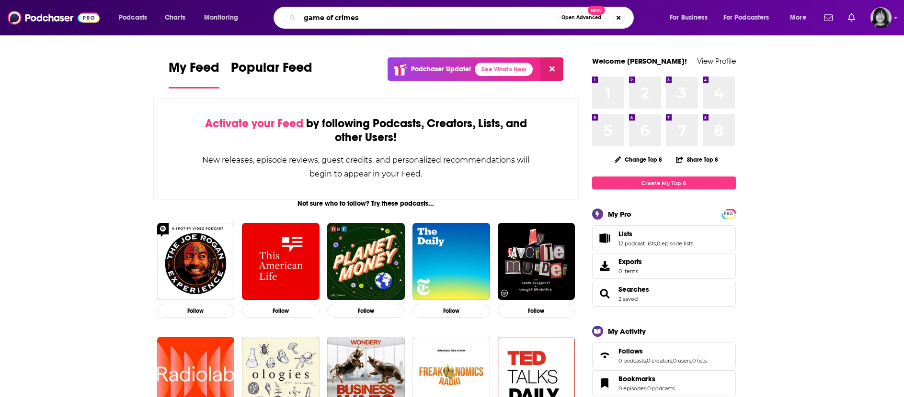 This screenshot has width=904, height=397. I want to click on img: User Profile, so click(881, 18).